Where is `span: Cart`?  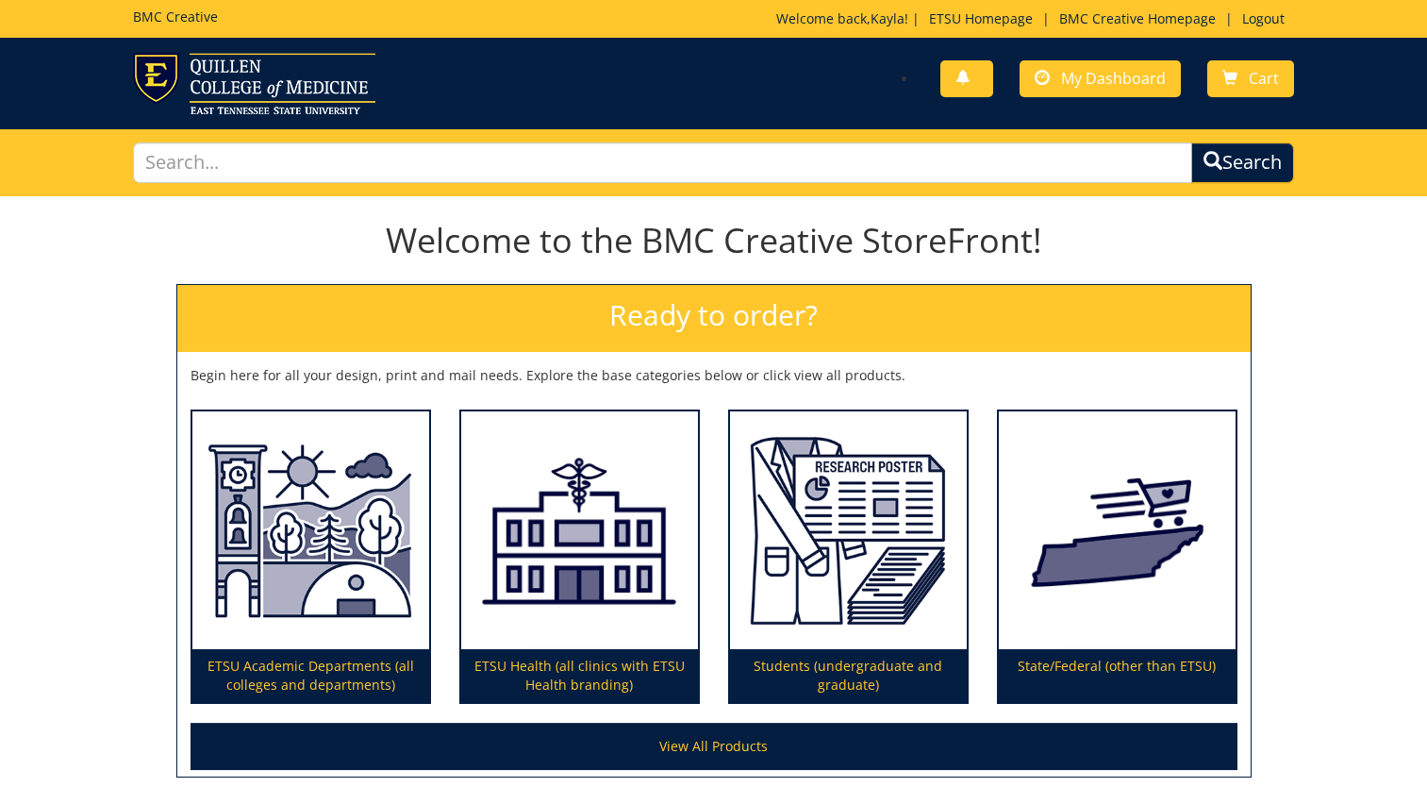
span: Cart is located at coordinates (1264, 78).